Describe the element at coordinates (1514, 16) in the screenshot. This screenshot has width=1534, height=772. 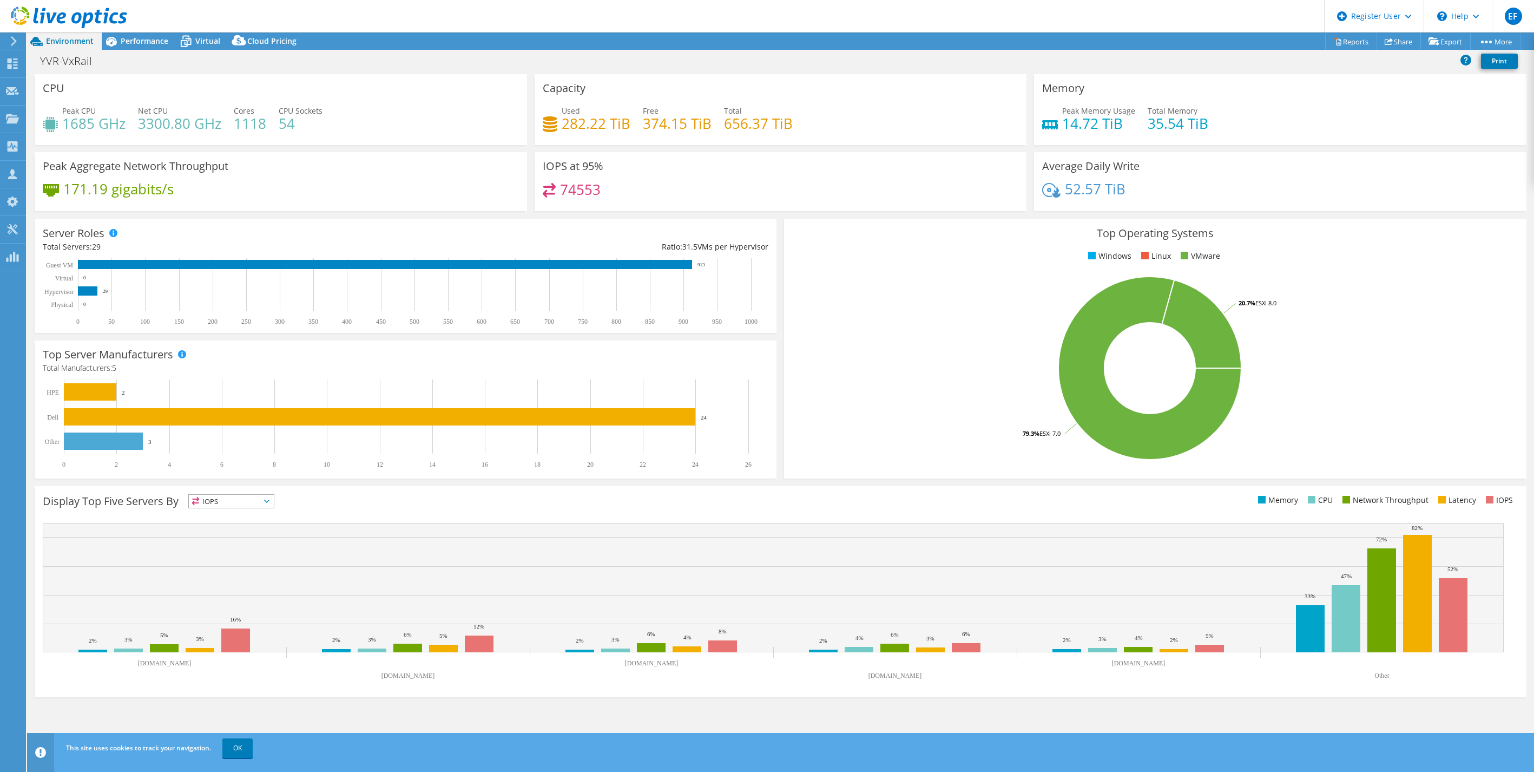
I see `span: EF` at that location.